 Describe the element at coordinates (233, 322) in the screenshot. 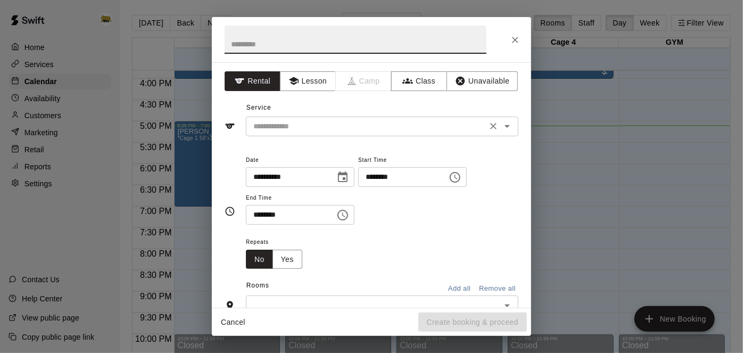

I see `button: Cancel` at that location.